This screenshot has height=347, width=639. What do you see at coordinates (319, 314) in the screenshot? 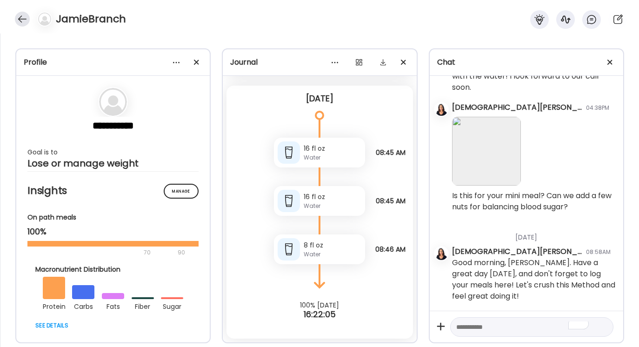
I see `div: 16:22:05` at bounding box center [319, 314].